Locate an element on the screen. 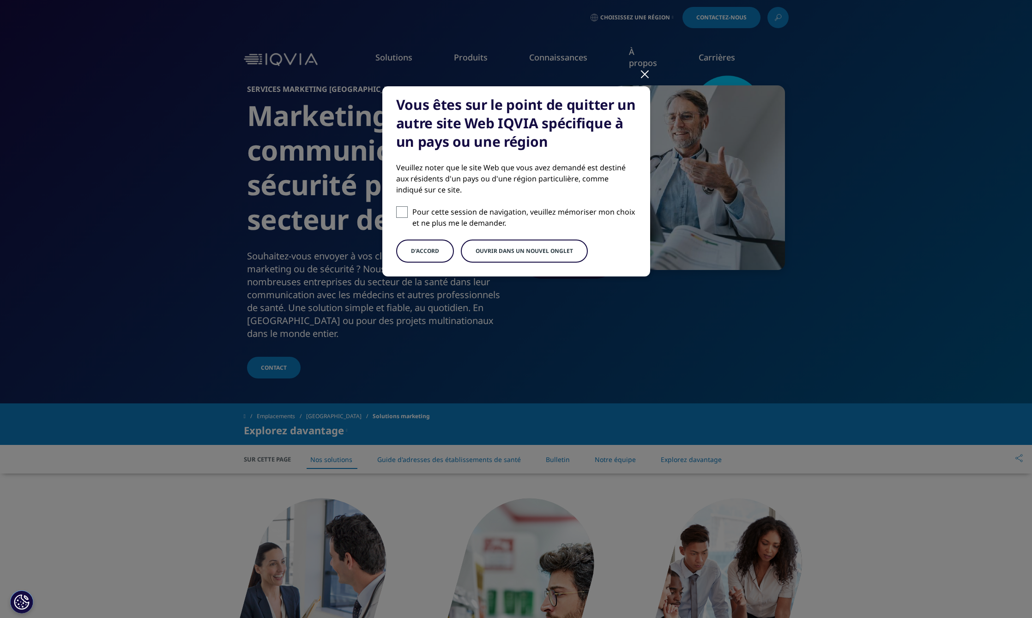 This screenshot has height=618, width=1032. font: Veuillez noter que le site Web que vous avez demandé est destiné aux résidents d'un pays ou d'une... is located at coordinates (511, 179).